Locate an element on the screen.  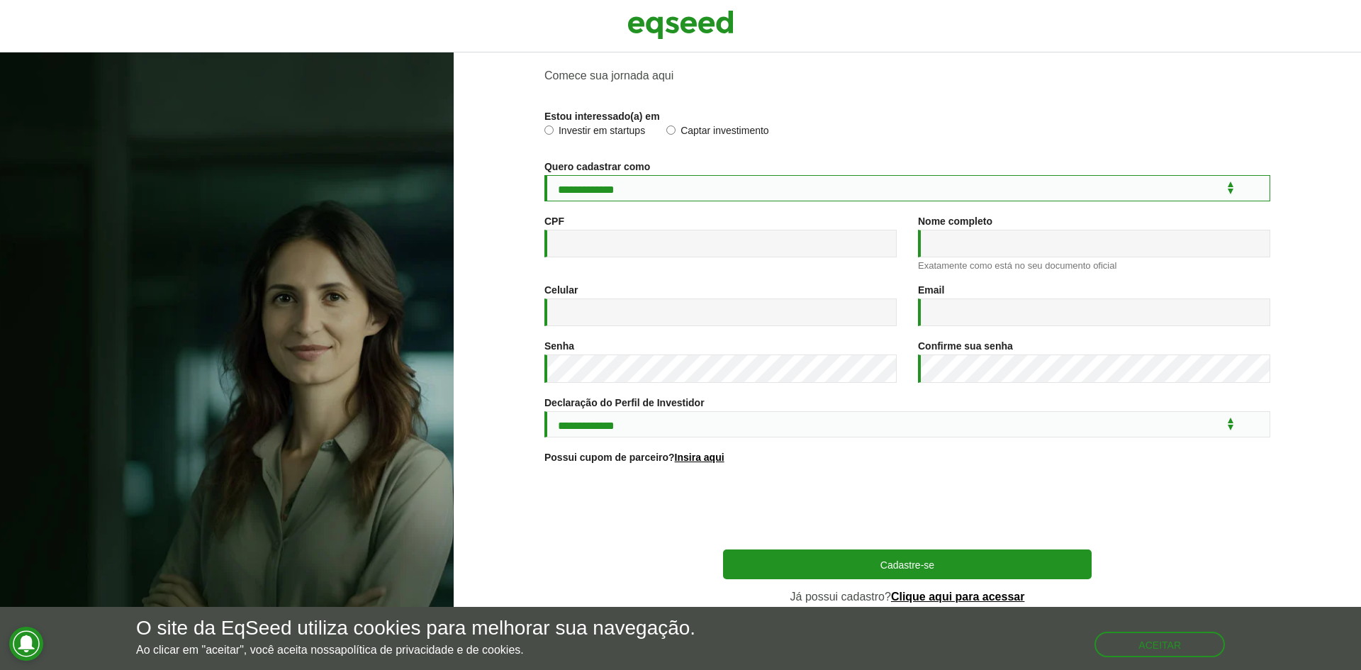
label: Senha is located at coordinates (559, 346).